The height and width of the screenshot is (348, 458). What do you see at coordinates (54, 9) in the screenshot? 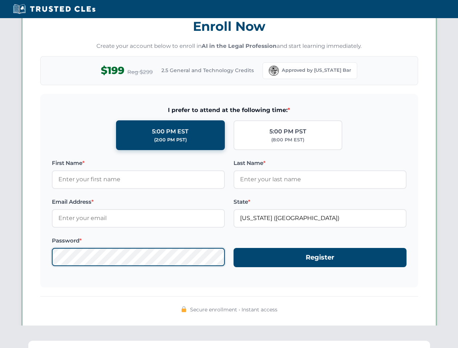
I see `img: Trusted CLEs` at bounding box center [54, 9].